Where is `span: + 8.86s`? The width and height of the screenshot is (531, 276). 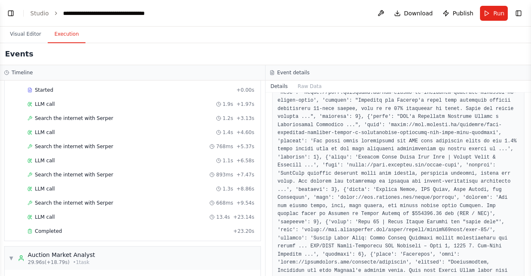
span: + 8.86s is located at coordinates (245, 189).